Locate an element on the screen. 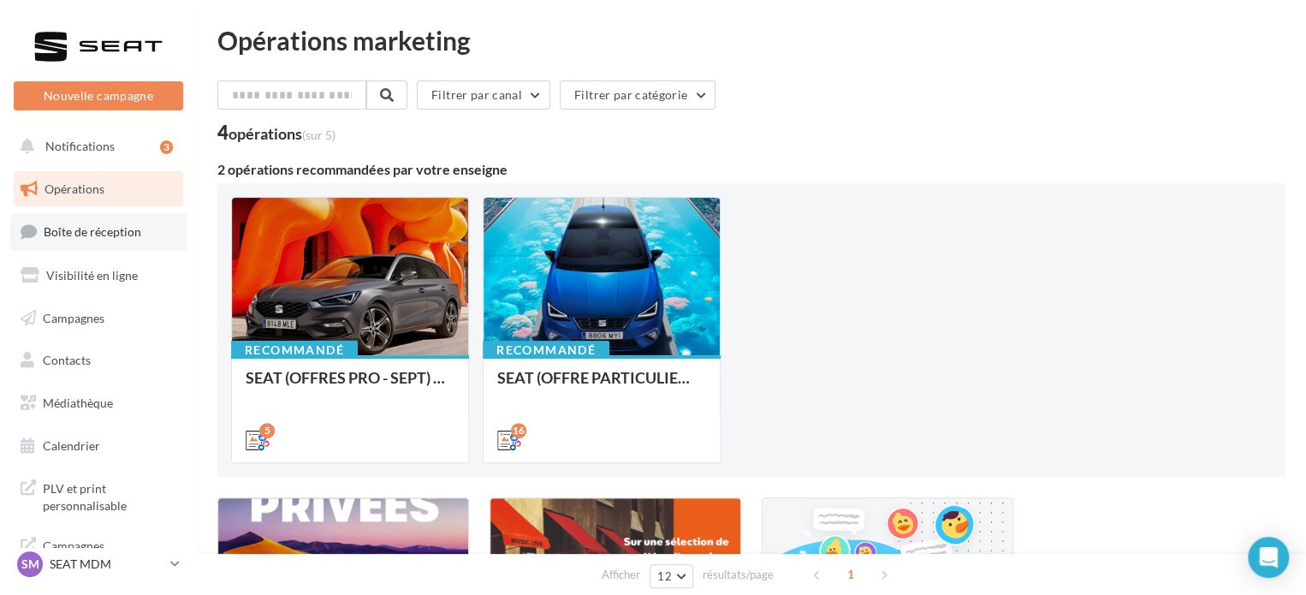  a: PLV et print personnalisable is located at coordinates (98, 495).